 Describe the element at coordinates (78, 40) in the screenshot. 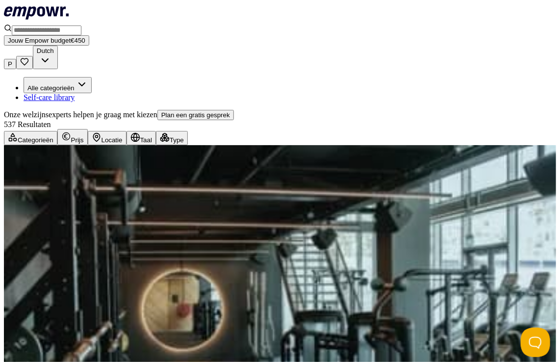

I see `span: € 450` at that location.